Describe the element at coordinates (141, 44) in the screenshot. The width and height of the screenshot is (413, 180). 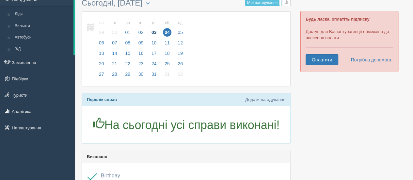
I see `a: 09` at that location.